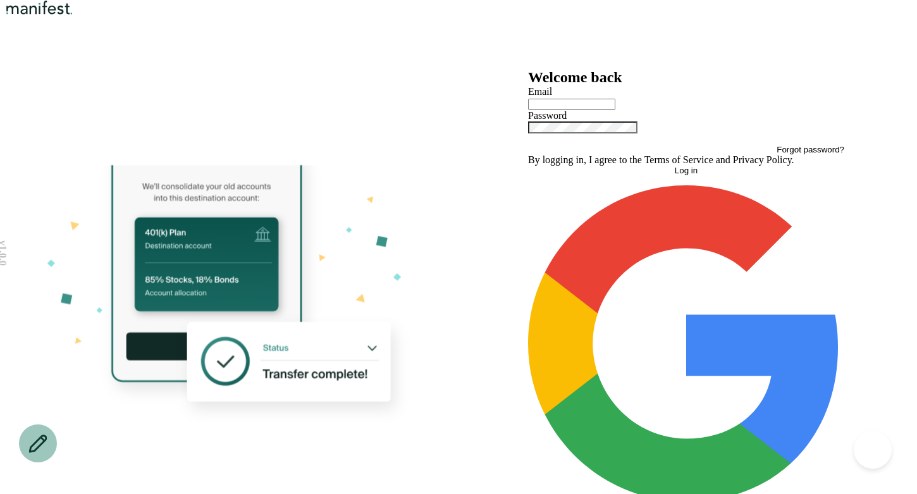 The height and width of the screenshot is (494, 917). I want to click on a: Terms of Service, so click(679, 159).